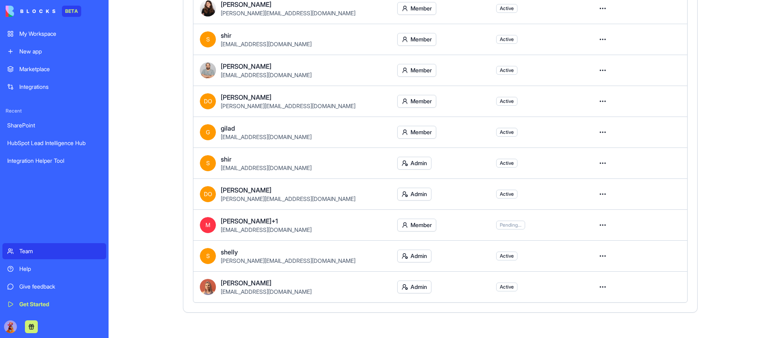 Image resolution: width=772 pixels, height=338 pixels. What do you see at coordinates (54, 251) in the screenshot?
I see `a: Team` at bounding box center [54, 251].